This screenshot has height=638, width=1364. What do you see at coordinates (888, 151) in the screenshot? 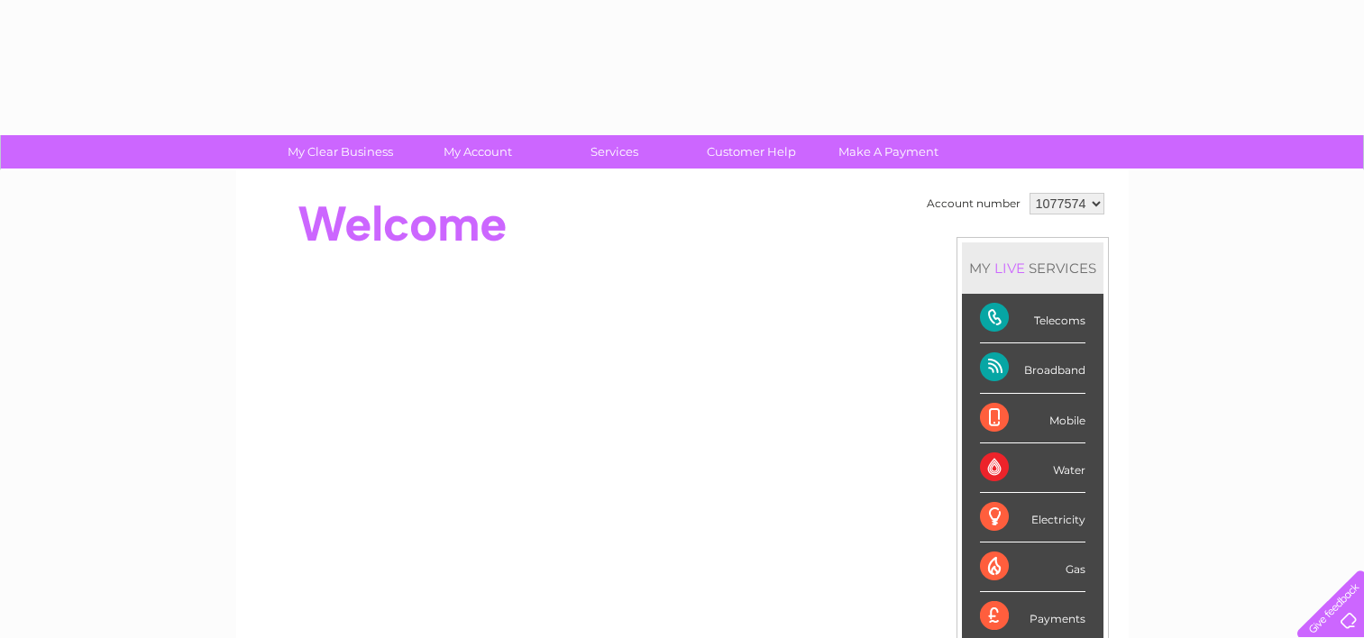
I see `a: Make A Payment` at bounding box center [888, 151].